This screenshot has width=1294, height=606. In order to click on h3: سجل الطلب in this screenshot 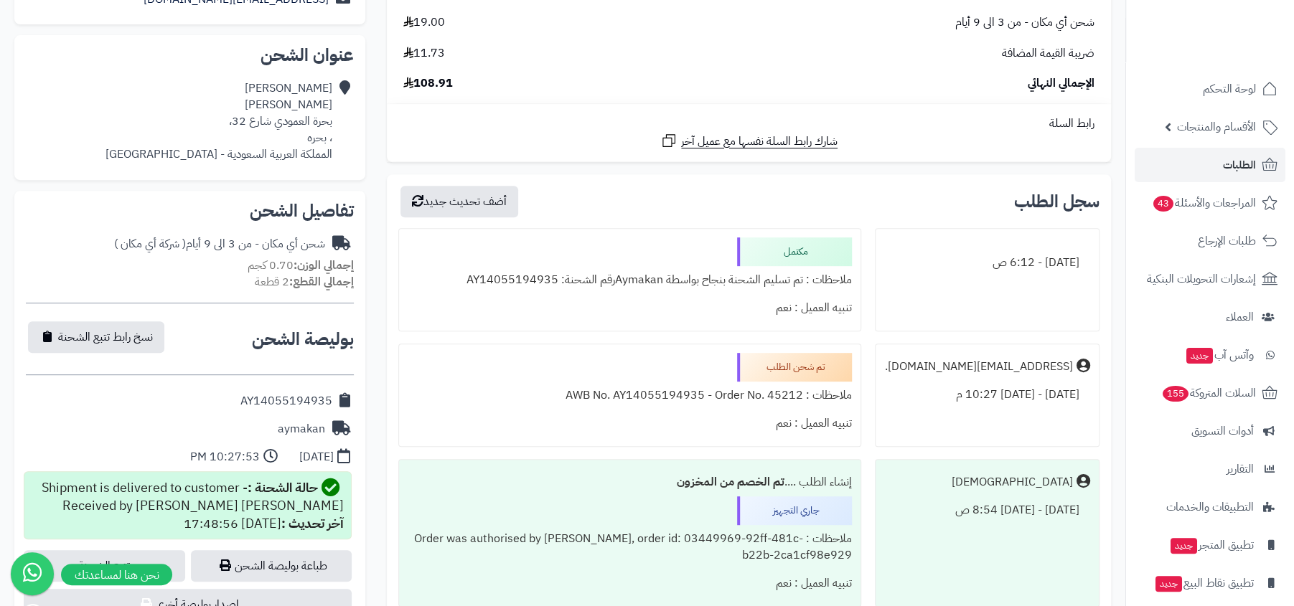, I will do `click(1056, 202)`.